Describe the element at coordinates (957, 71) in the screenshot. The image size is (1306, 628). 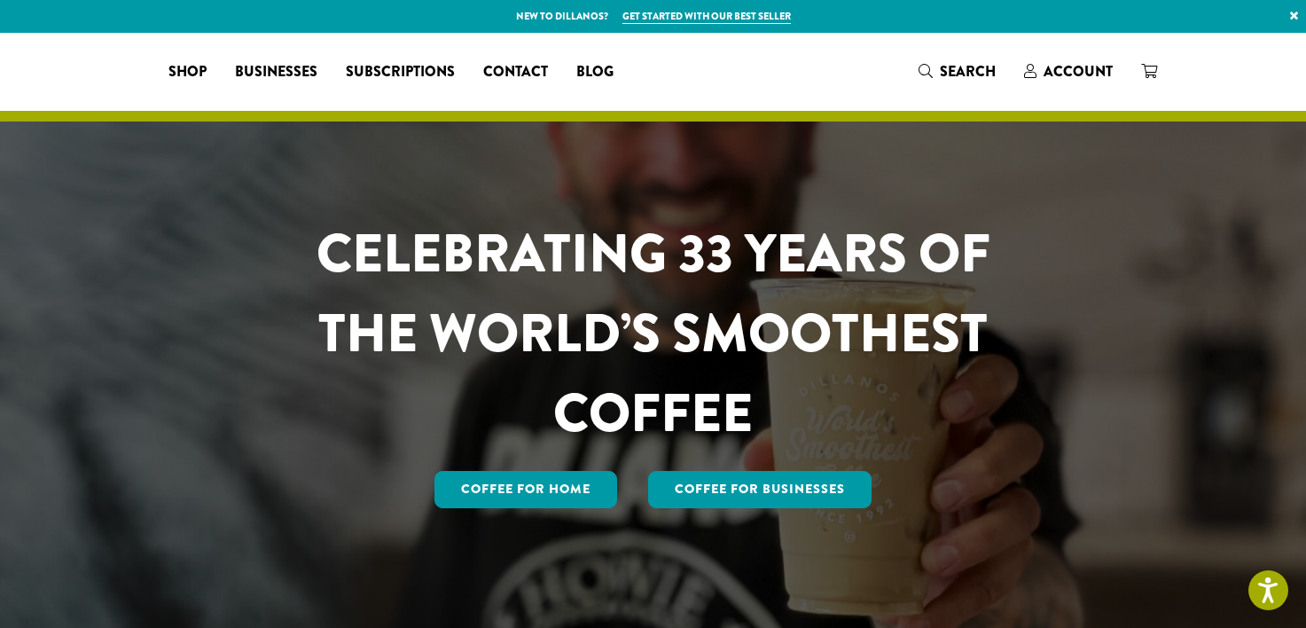
I see `a: Search` at that location.